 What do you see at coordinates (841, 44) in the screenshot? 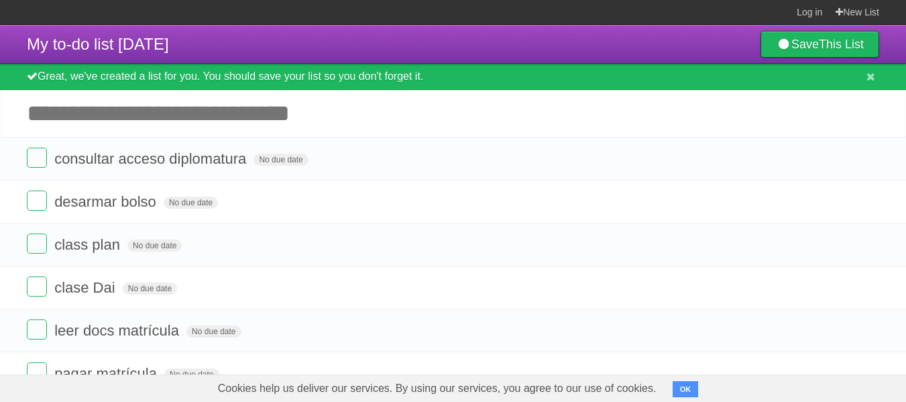
I see `b: This List` at bounding box center [841, 44].